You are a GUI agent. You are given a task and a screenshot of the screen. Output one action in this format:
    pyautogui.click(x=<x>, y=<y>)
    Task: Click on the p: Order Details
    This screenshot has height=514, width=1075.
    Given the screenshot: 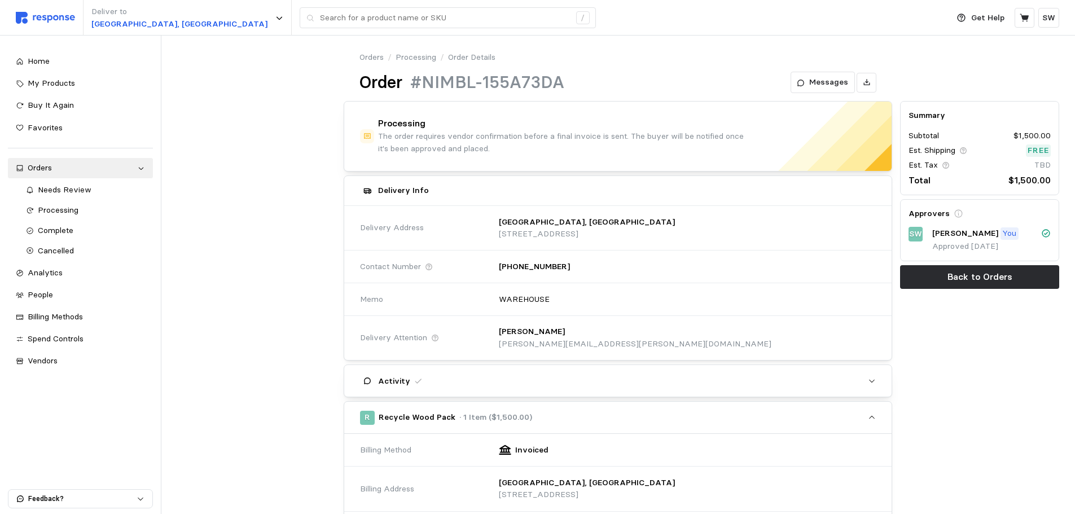 What is the action you would take?
    pyautogui.click(x=472, y=58)
    